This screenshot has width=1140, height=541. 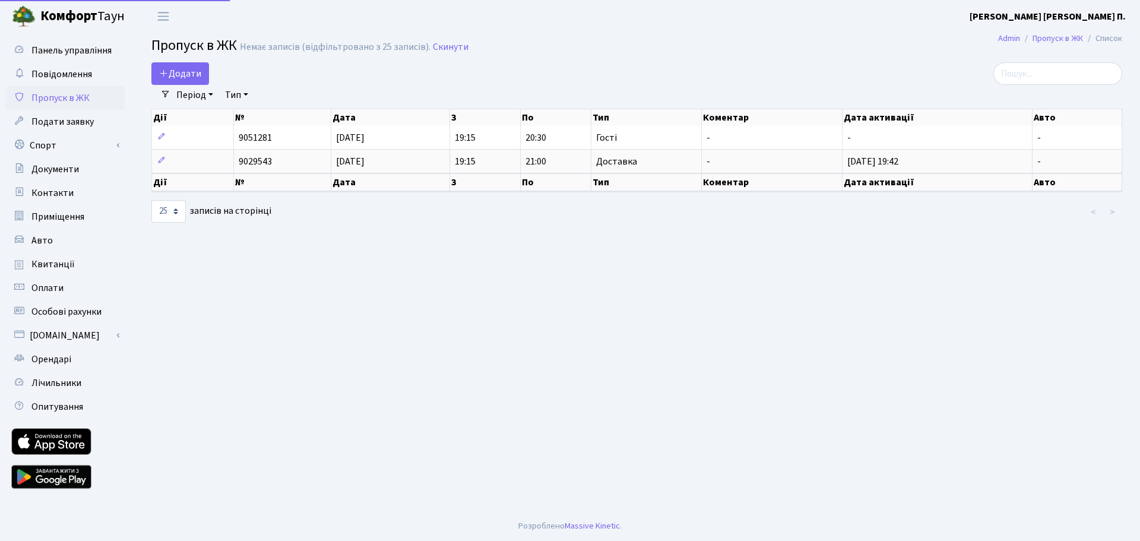 What do you see at coordinates (255, 138) in the screenshot?
I see `span: 9051281` at bounding box center [255, 138].